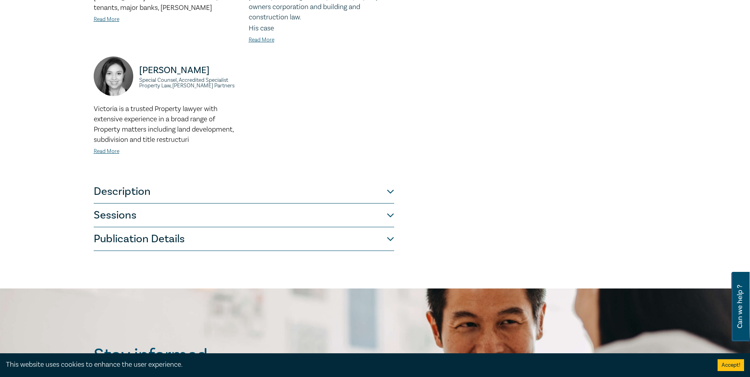  What do you see at coordinates (244, 192) in the screenshot?
I see `button: Description` at bounding box center [244, 192].